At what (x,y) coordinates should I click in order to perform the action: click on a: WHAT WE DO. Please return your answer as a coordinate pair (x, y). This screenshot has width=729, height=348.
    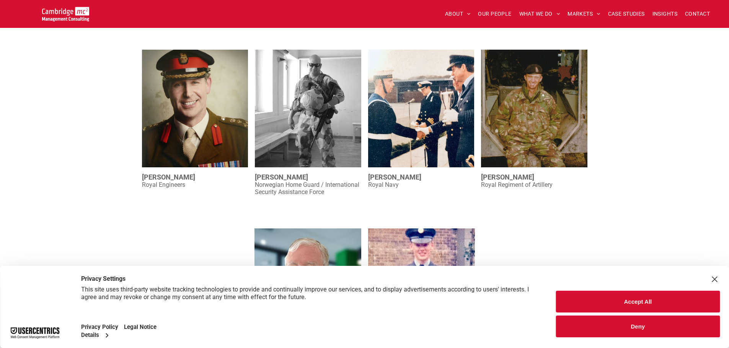
    Looking at the image, I should click on (539, 14).